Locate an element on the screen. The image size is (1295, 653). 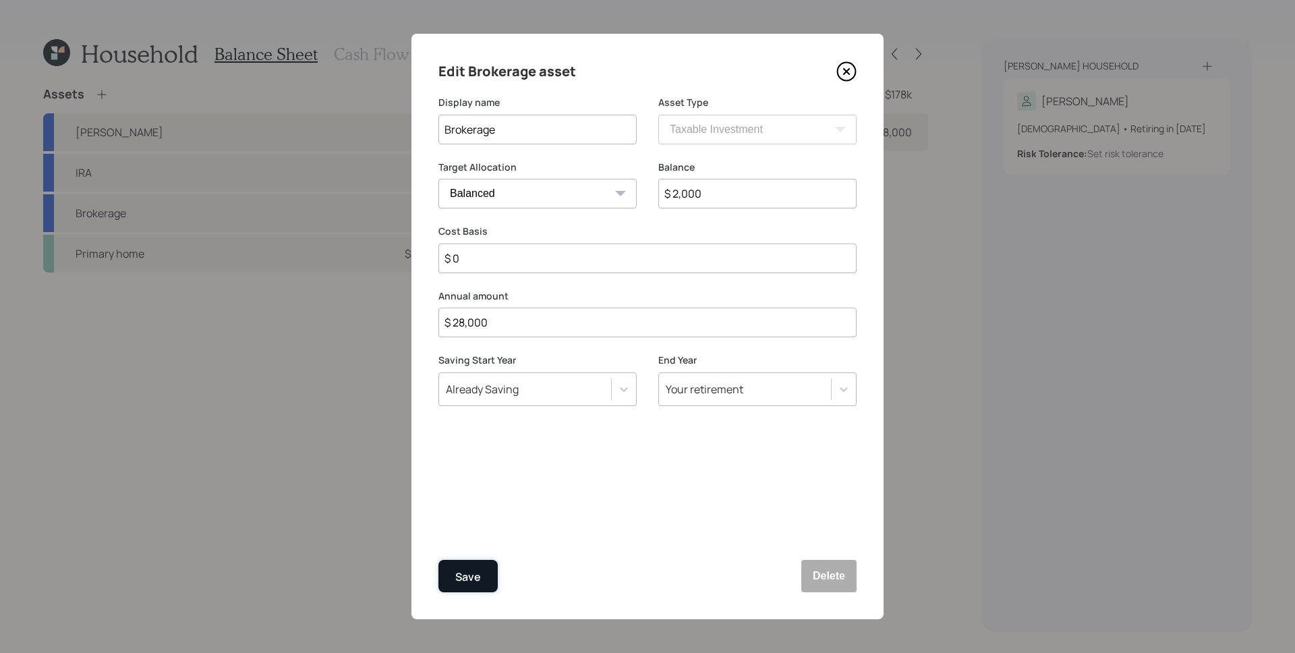
div: Save is located at coordinates (468, 577).